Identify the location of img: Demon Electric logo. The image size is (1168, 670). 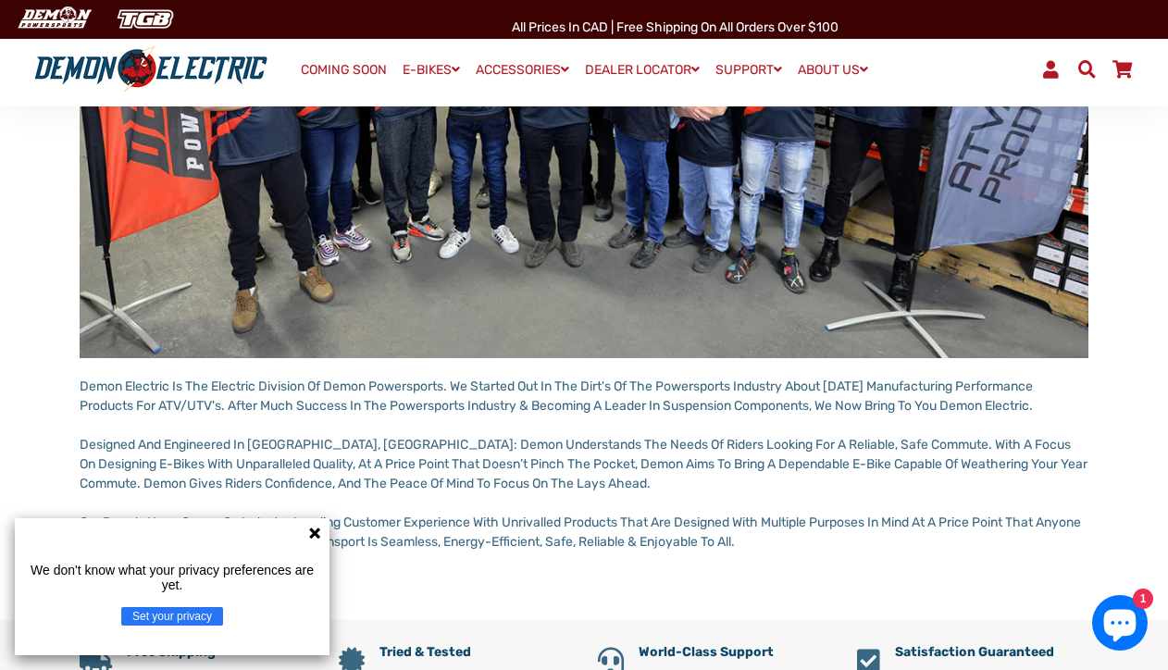
(151, 69).